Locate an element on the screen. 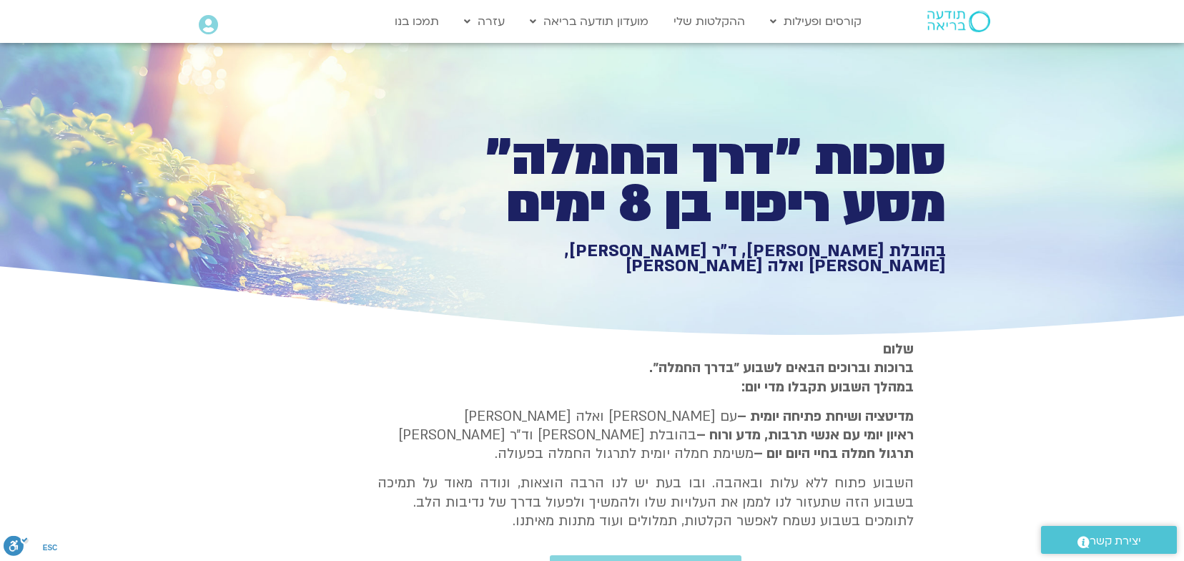  strong: ברוכות וברוכים הבאים לשבוע ״בדרך החמלה״. במהלך השבוע תקבלו מדי יום: is located at coordinates (782, 377).